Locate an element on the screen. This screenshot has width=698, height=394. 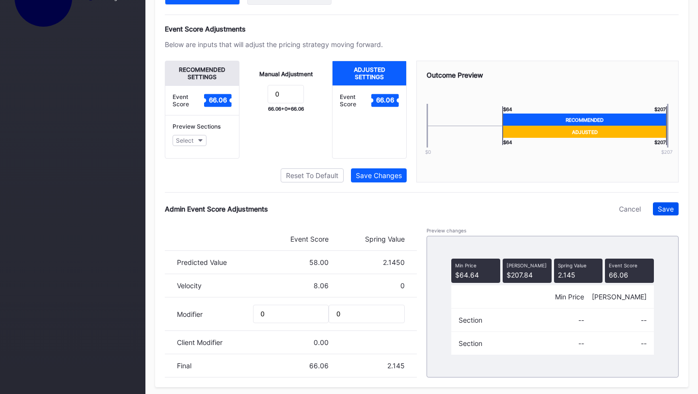
div: Modifier is located at coordinates (215, 314).